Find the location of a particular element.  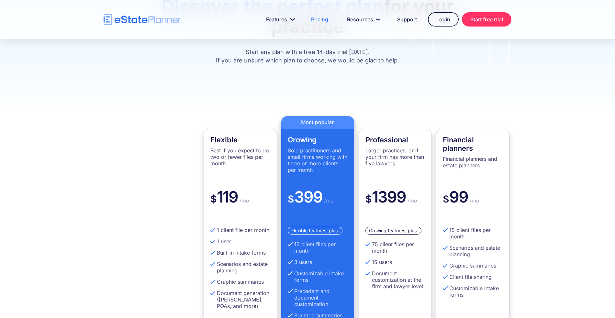

li: Client file sharing is located at coordinates (473, 277).